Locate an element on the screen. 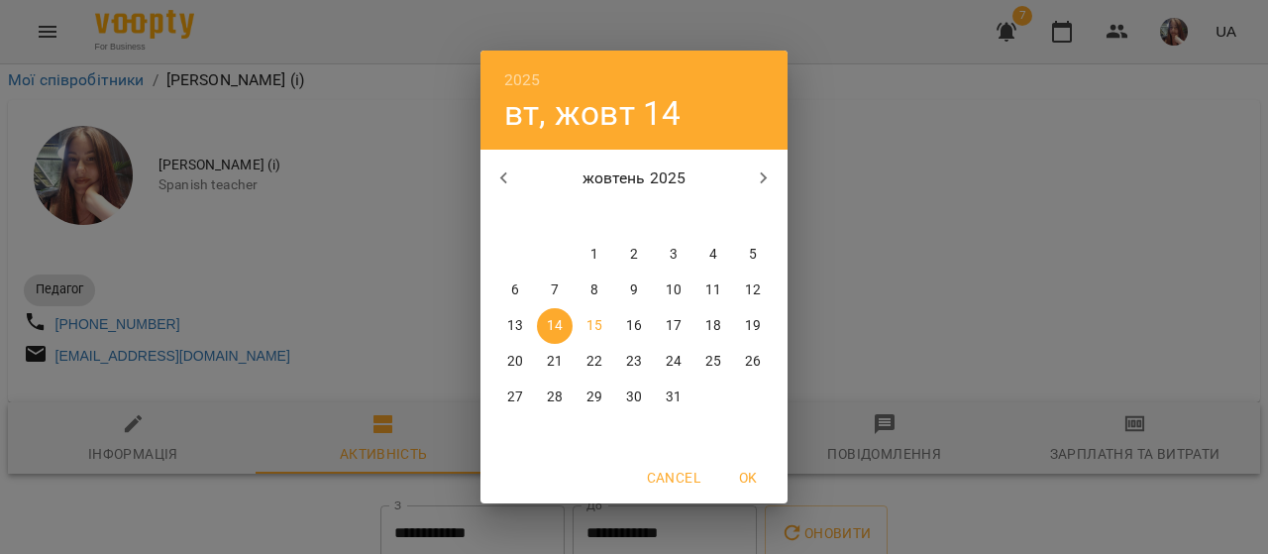 This screenshot has width=1268, height=554. p: 17 is located at coordinates (673, 326).